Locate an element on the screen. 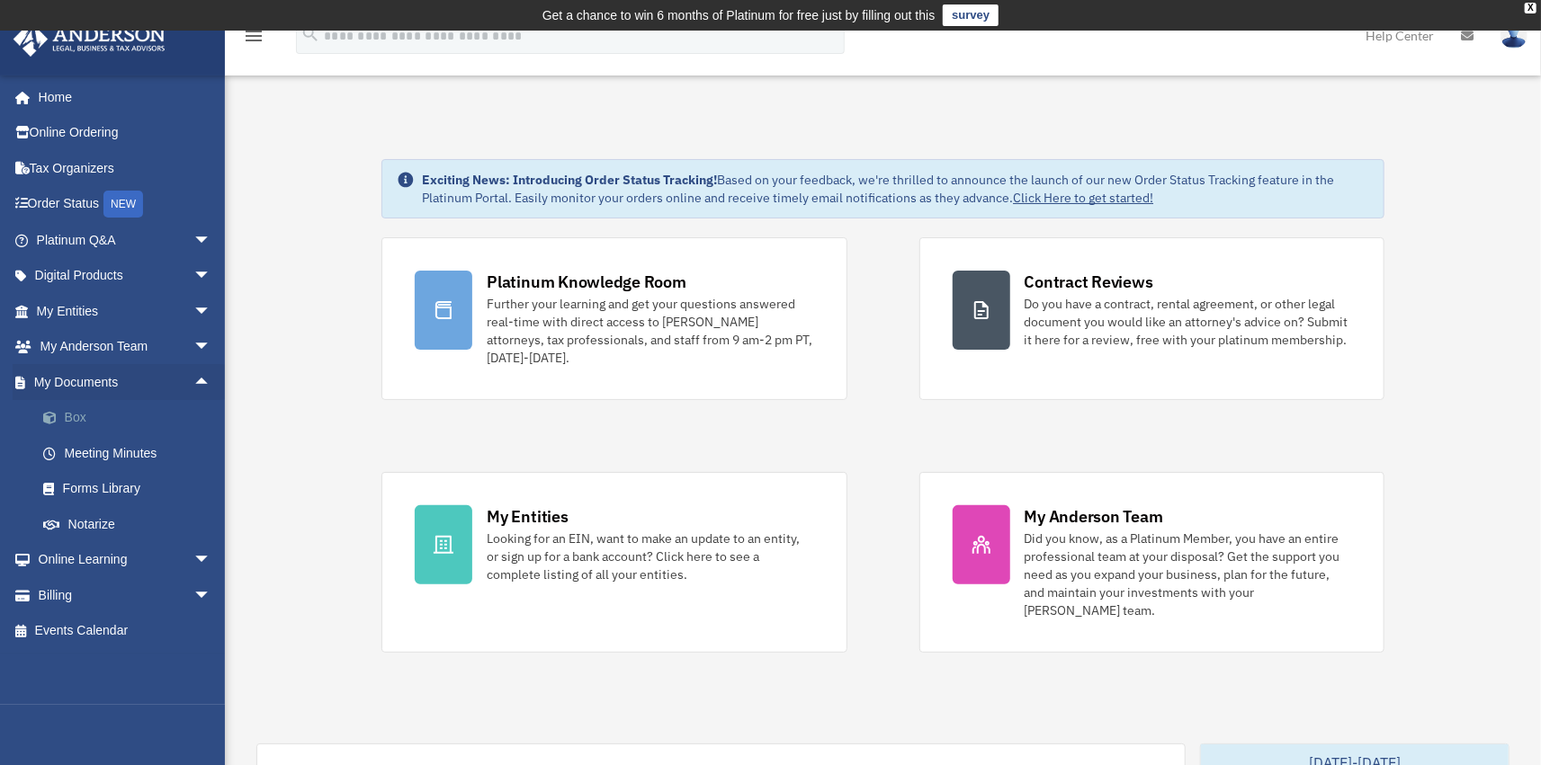 The height and width of the screenshot is (765, 1541). a: Meeting Minutes is located at coordinates (131, 453).